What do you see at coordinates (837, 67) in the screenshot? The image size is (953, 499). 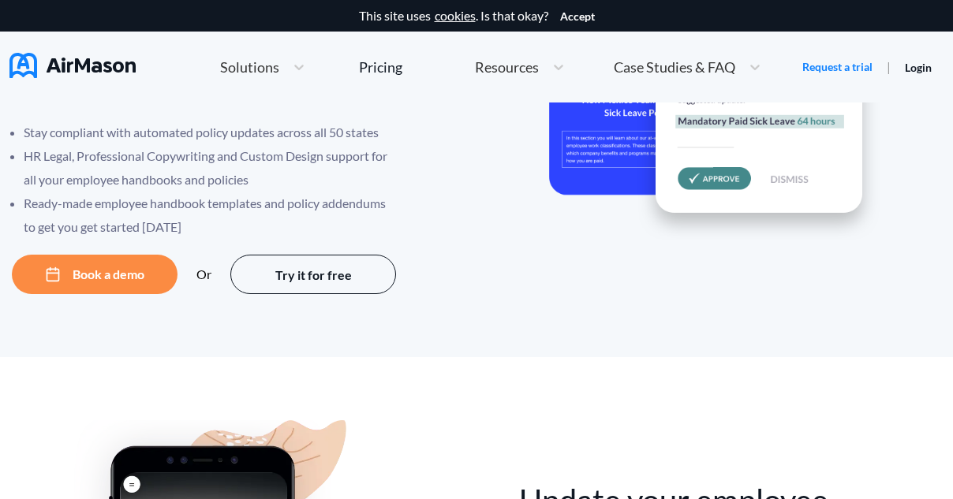 I see `a: Request a trial` at bounding box center [837, 67].